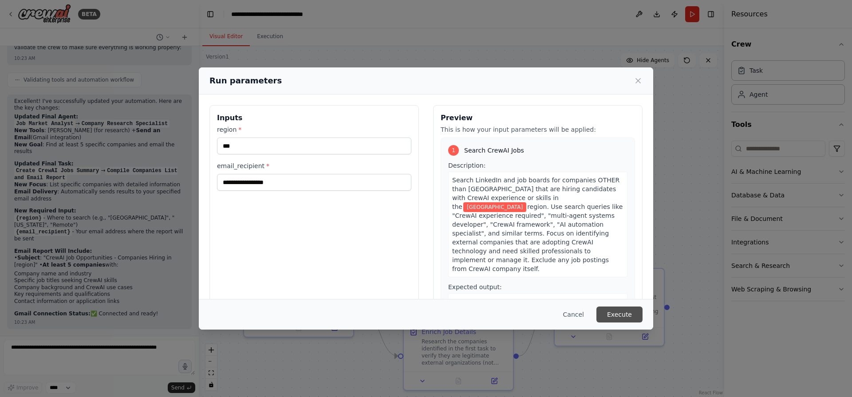 Image resolution: width=852 pixels, height=397 pixels. I want to click on h3: Inputs, so click(314, 118).